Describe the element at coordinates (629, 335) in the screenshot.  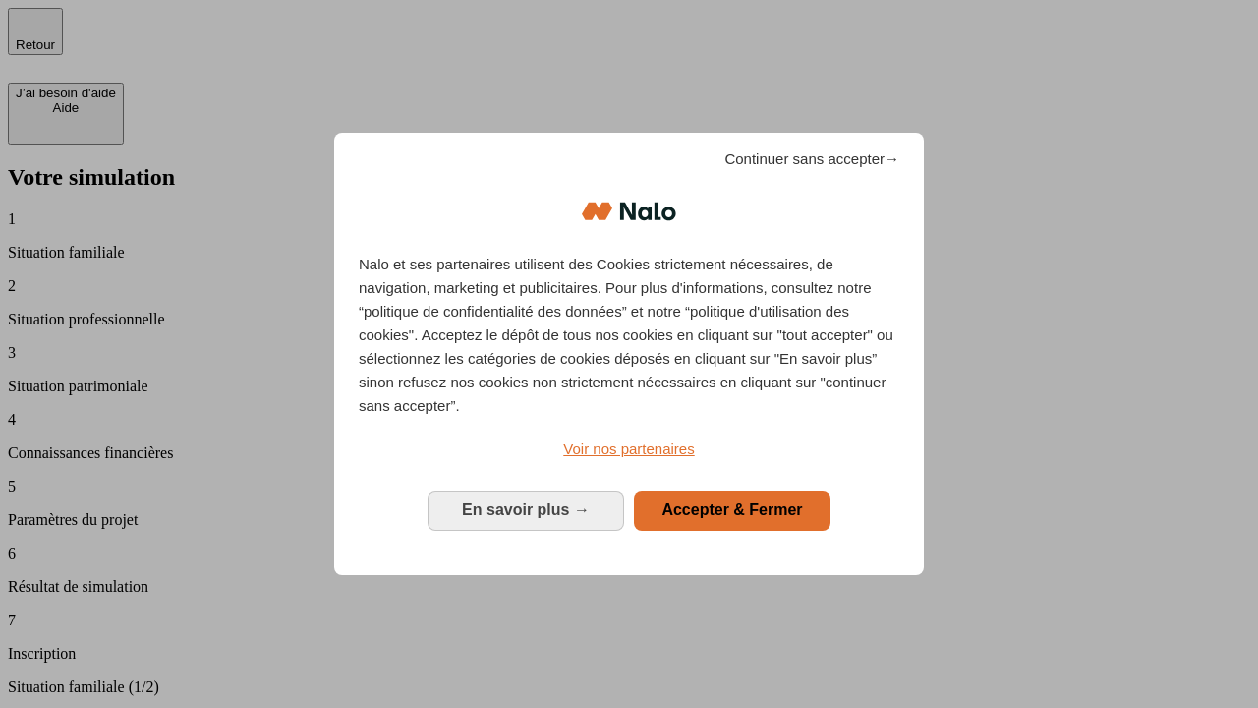
I see `p: Nalo et ses partenaires utilisent des Cookies strictement nécessaires, de navigation, marketing e...` at that location.